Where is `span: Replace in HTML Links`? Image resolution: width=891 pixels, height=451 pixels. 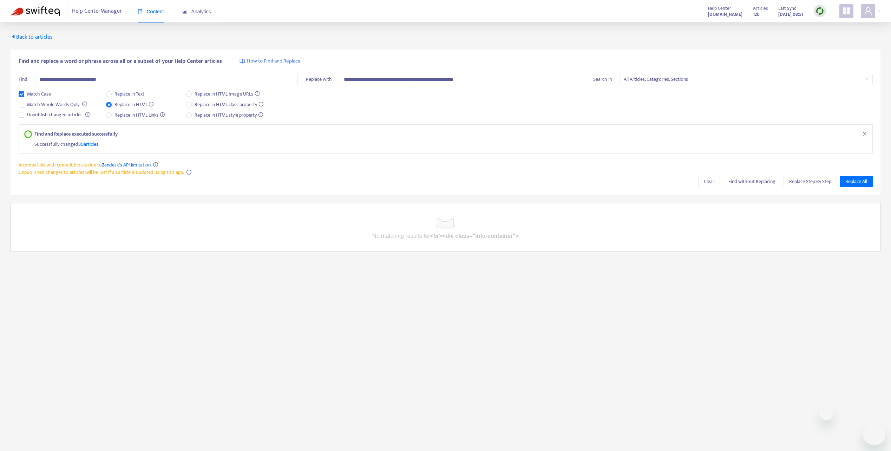 span: Replace in HTML Links is located at coordinates (140, 115).